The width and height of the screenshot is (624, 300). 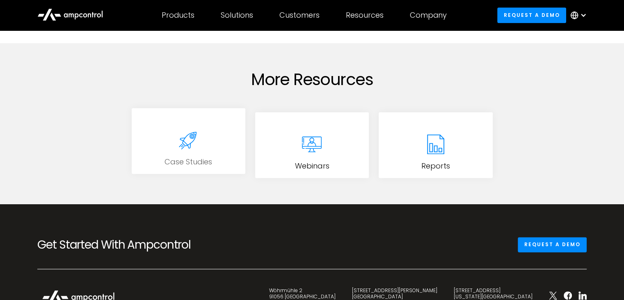 What do you see at coordinates (188, 161) in the screenshot?
I see `div: Case Studies` at bounding box center [188, 161].